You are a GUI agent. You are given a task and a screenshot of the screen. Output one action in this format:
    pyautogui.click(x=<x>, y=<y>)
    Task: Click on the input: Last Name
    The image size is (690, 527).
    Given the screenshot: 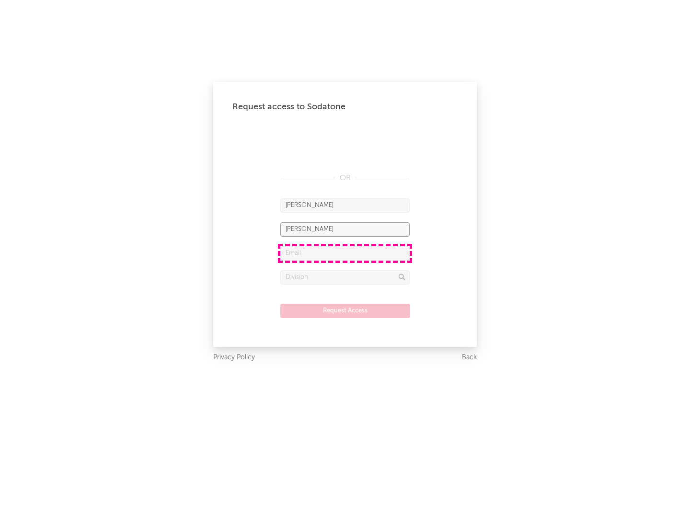 What is the action you would take?
    pyautogui.click(x=345, y=229)
    